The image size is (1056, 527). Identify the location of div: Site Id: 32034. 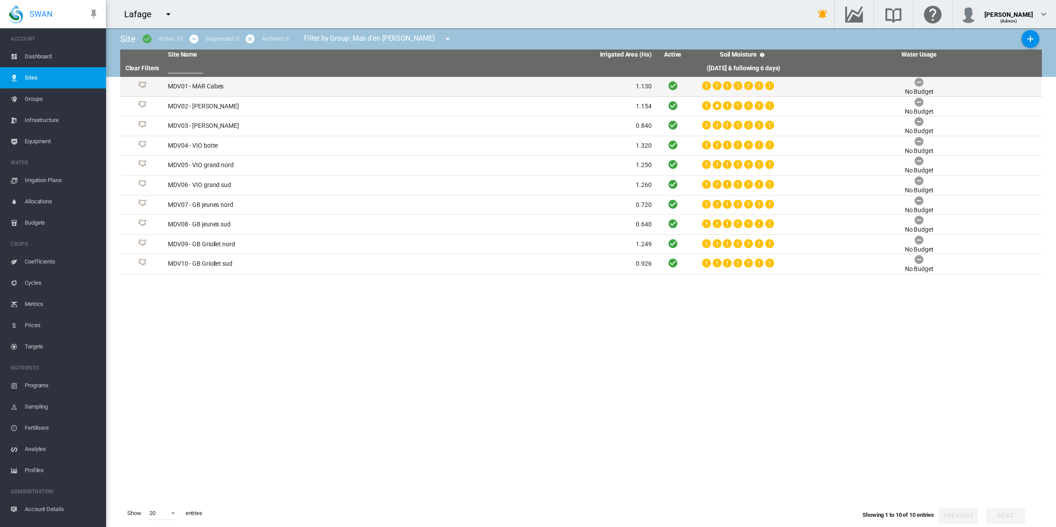
(142, 146).